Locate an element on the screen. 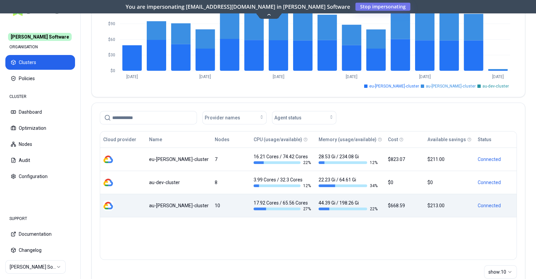 The image size is (536, 279). button: CPU (usage/available) is located at coordinates (278, 139).